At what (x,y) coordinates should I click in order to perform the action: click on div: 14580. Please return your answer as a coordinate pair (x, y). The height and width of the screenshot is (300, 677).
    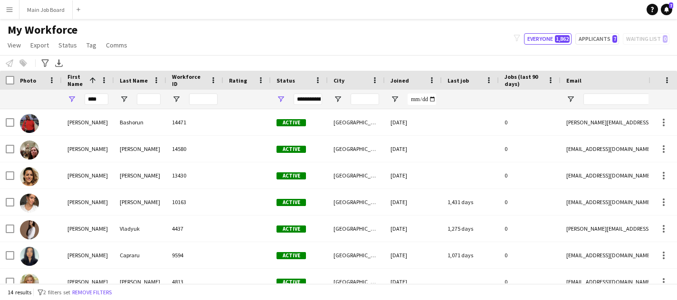
    Looking at the image, I should click on (195, 149).